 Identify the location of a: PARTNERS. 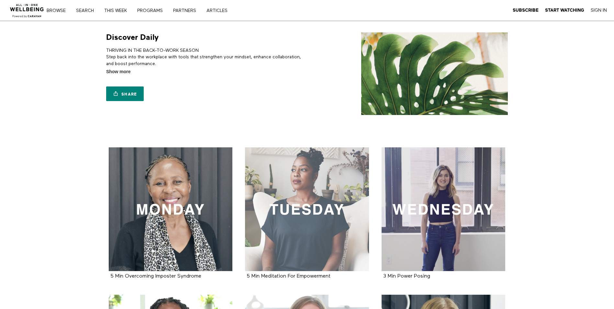
(187, 11).